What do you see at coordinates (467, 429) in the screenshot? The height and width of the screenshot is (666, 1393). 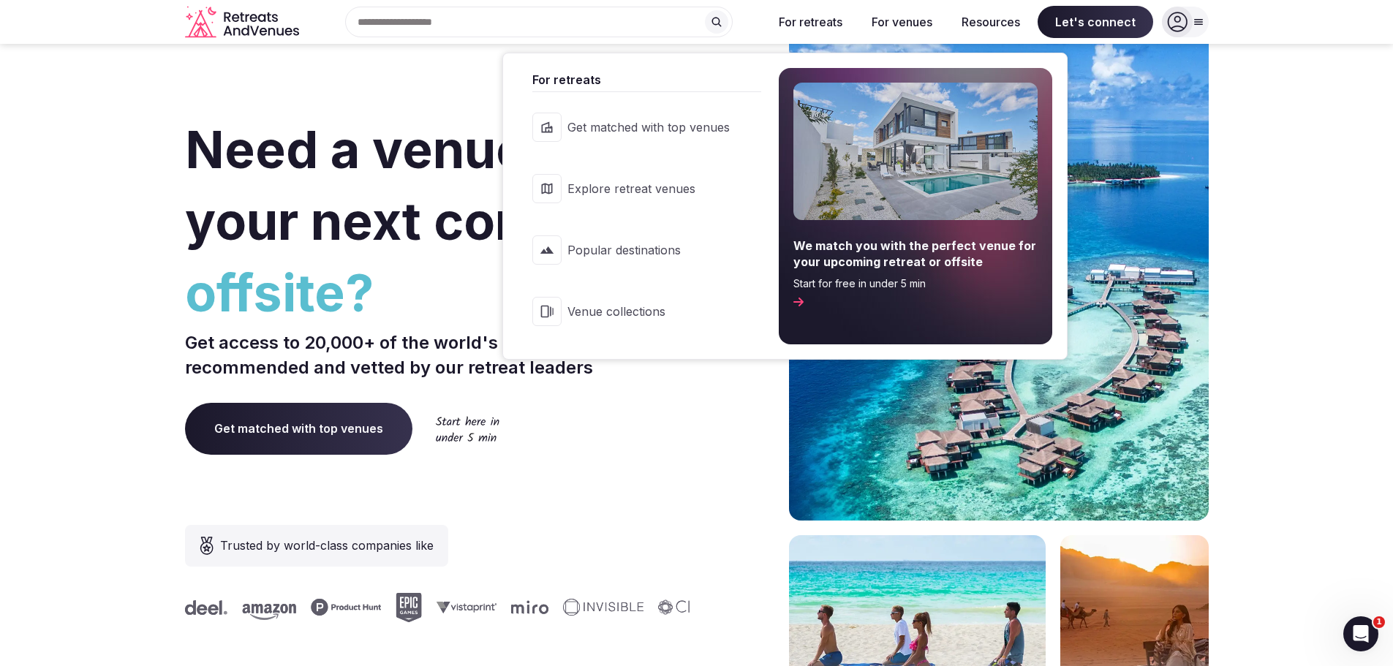 I see `img: Start here in under 5 min` at bounding box center [467, 429].